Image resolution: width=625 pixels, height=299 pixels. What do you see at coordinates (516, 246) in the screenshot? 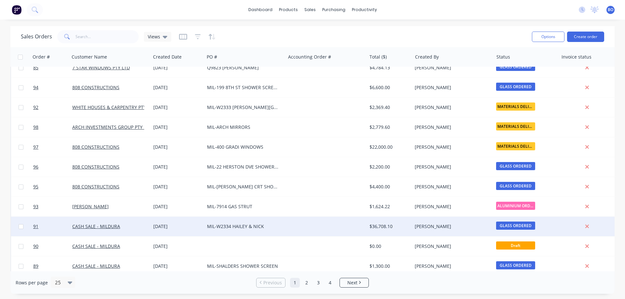
I see `span: Draft` at bounding box center [516, 246].